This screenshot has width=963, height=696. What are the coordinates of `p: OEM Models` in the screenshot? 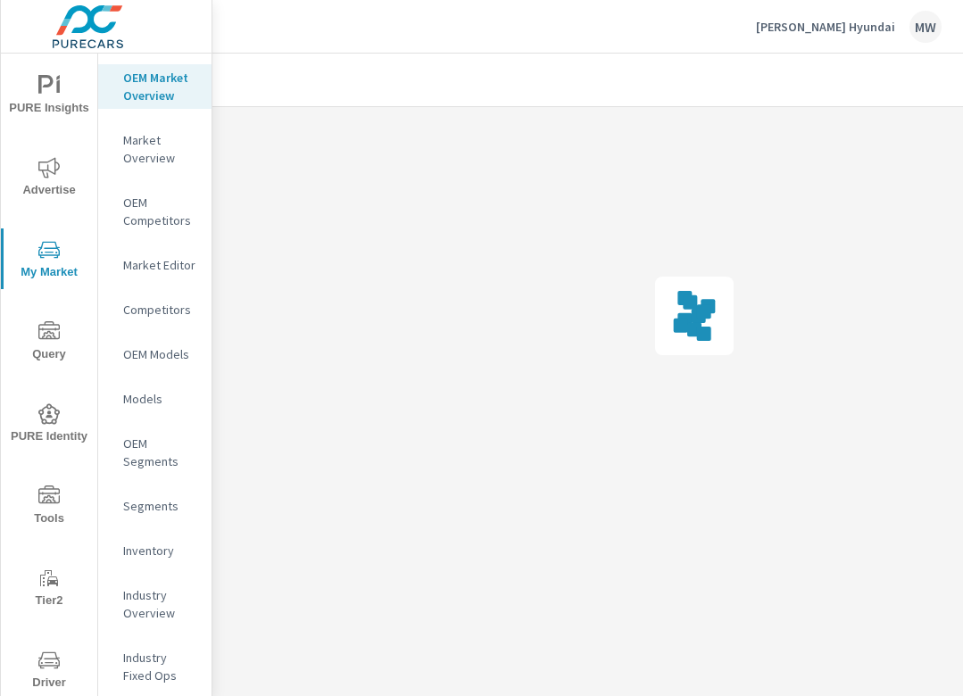 It's located at (160, 354).